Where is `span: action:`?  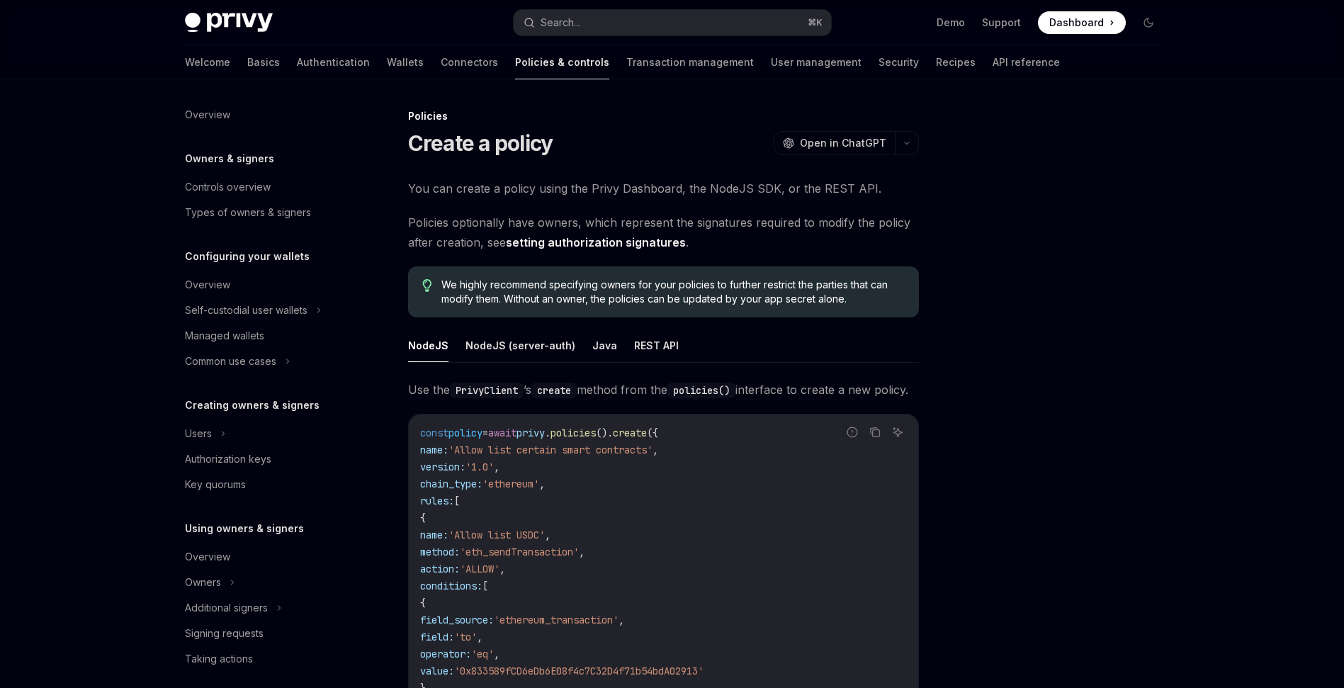 span: action: is located at coordinates (440, 569).